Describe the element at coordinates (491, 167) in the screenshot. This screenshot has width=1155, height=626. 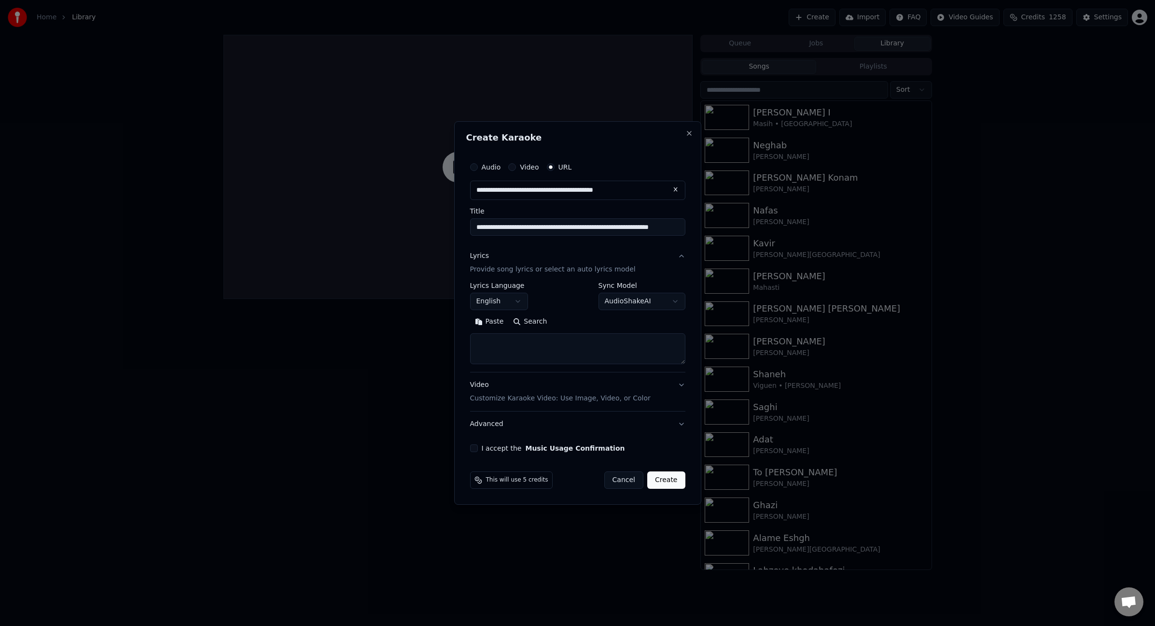
I see `label: Audio` at that location.